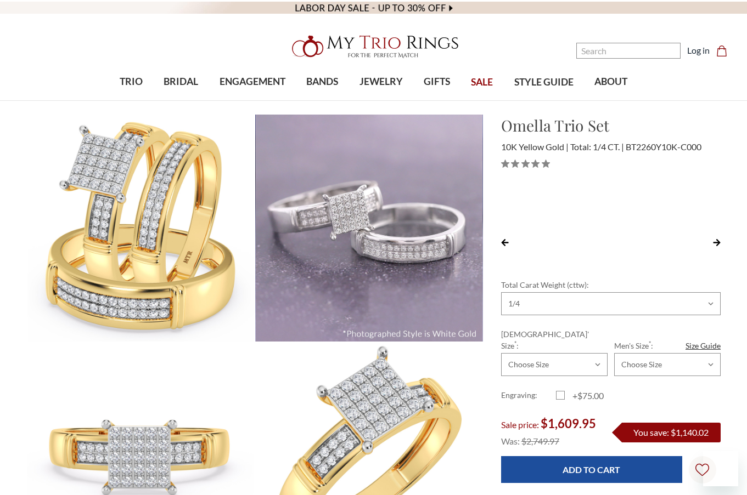 This screenshot has height=495, width=747. Describe the element at coordinates (721, 51) in the screenshot. I see `svg: cart.cart_preview` at that location.